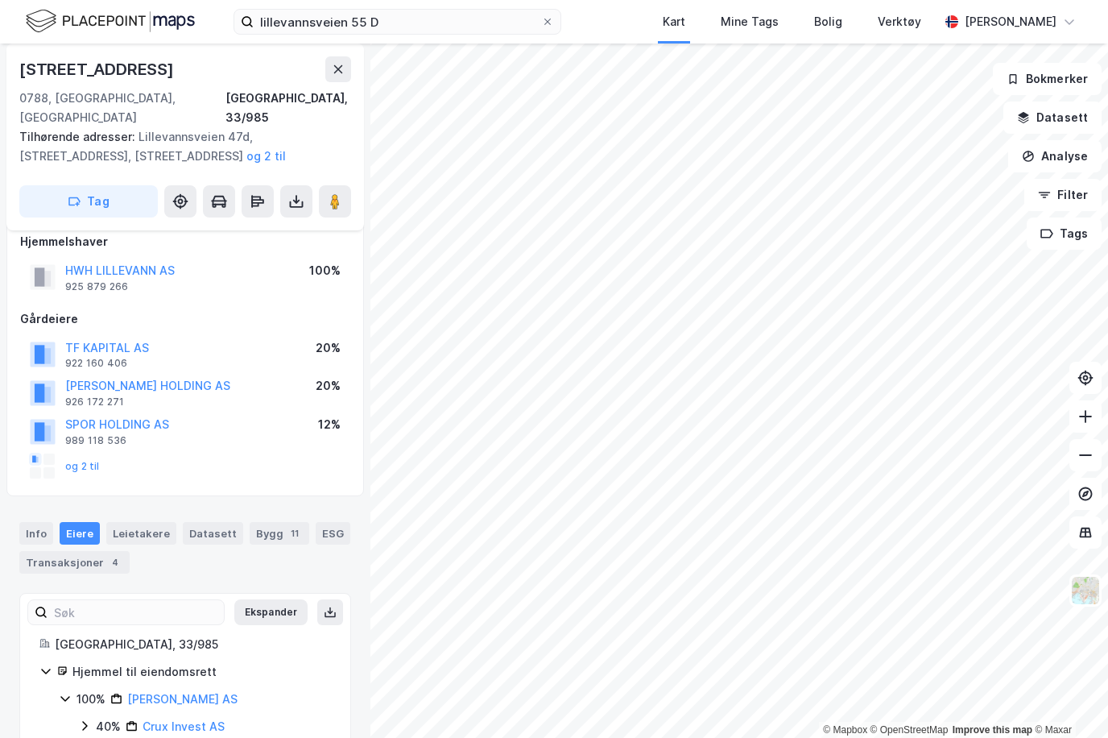  Describe the element at coordinates (201, 672) in the screenshot. I see `div: Hjemmel til eiendomsrett` at that location.